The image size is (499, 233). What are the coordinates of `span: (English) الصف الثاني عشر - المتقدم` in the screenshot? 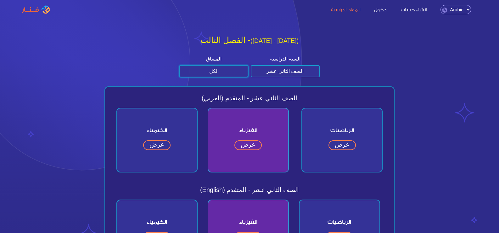 It's located at (250, 189).